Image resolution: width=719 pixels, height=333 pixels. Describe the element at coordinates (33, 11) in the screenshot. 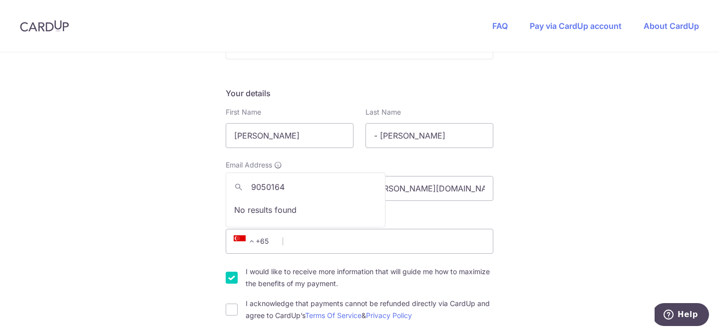

I see `span: Help` at that location.